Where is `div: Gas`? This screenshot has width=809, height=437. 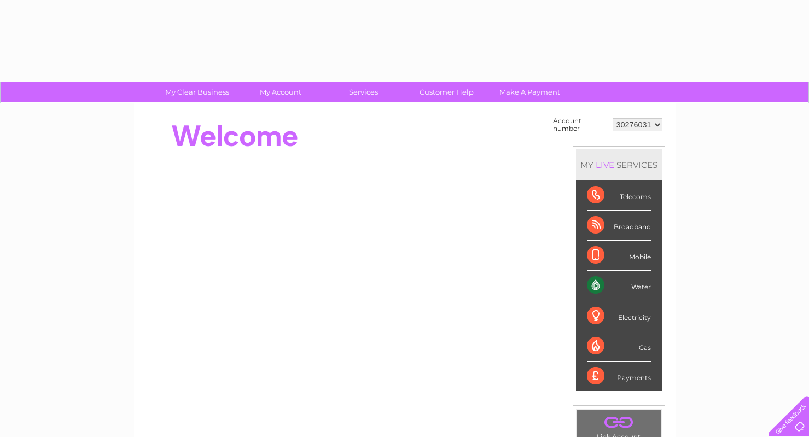
div: Gas is located at coordinates (619, 346).